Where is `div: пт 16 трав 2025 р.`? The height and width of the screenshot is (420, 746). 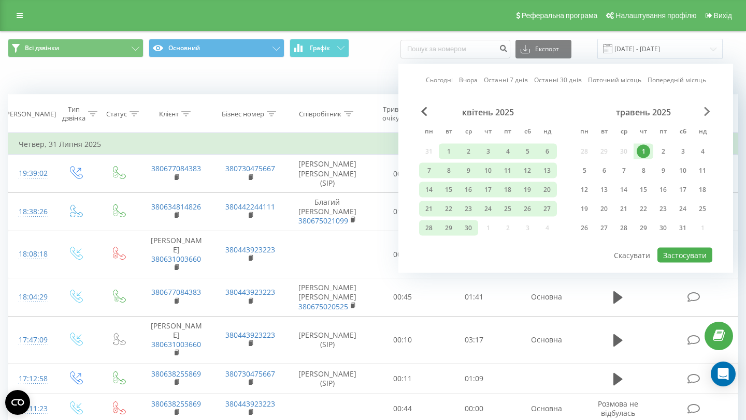
div: пт 16 трав 2025 р. is located at coordinates (663, 190).